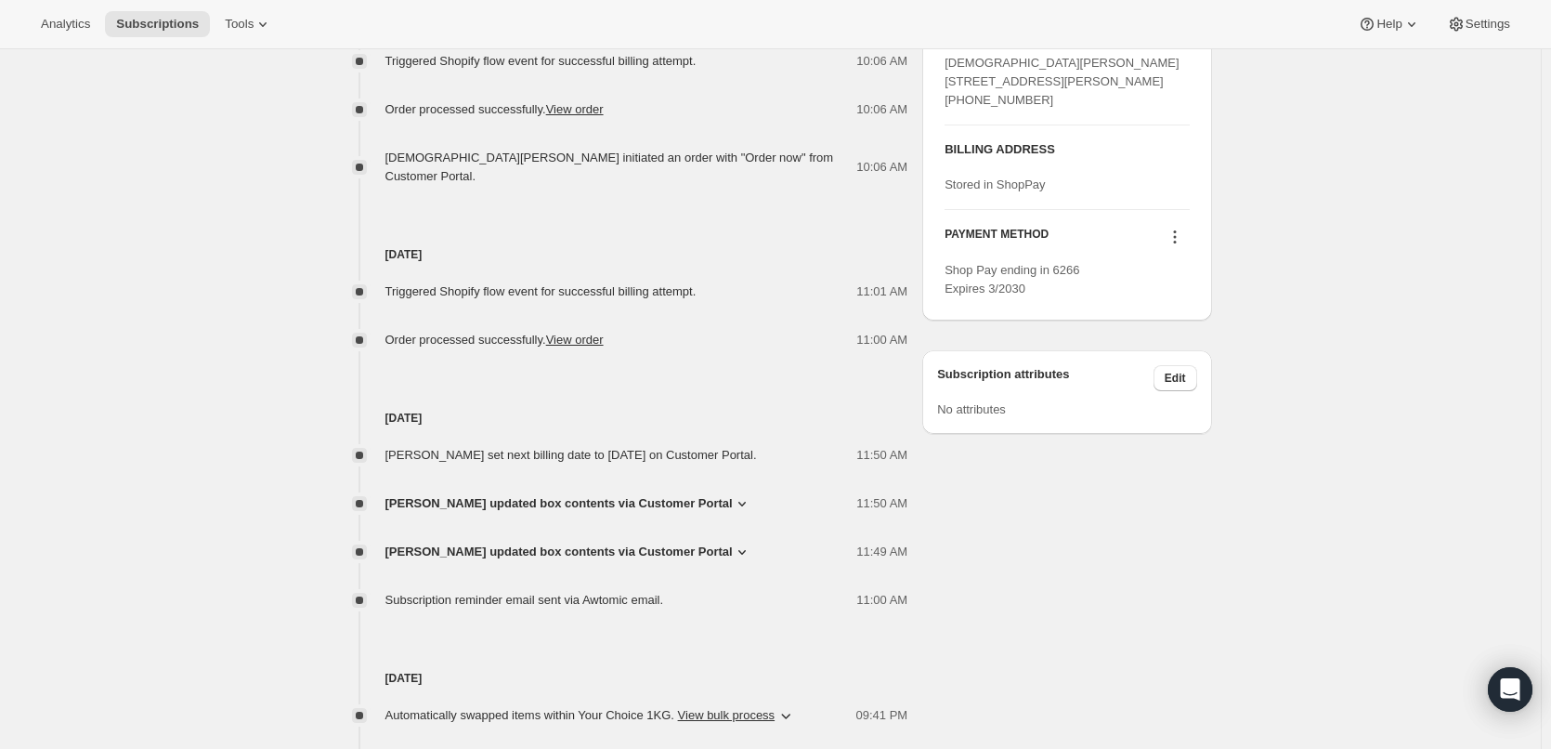  What do you see at coordinates (581, 715) in the screenshot?
I see `span: Automatically swapped items within Your Choice 1KG .` at bounding box center [581, 715].